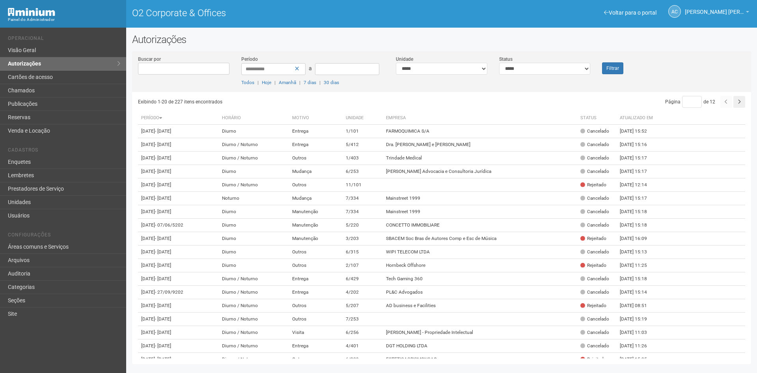 This screenshot has height=373, width=757. I want to click on a: Voltar para o portal, so click(630, 13).